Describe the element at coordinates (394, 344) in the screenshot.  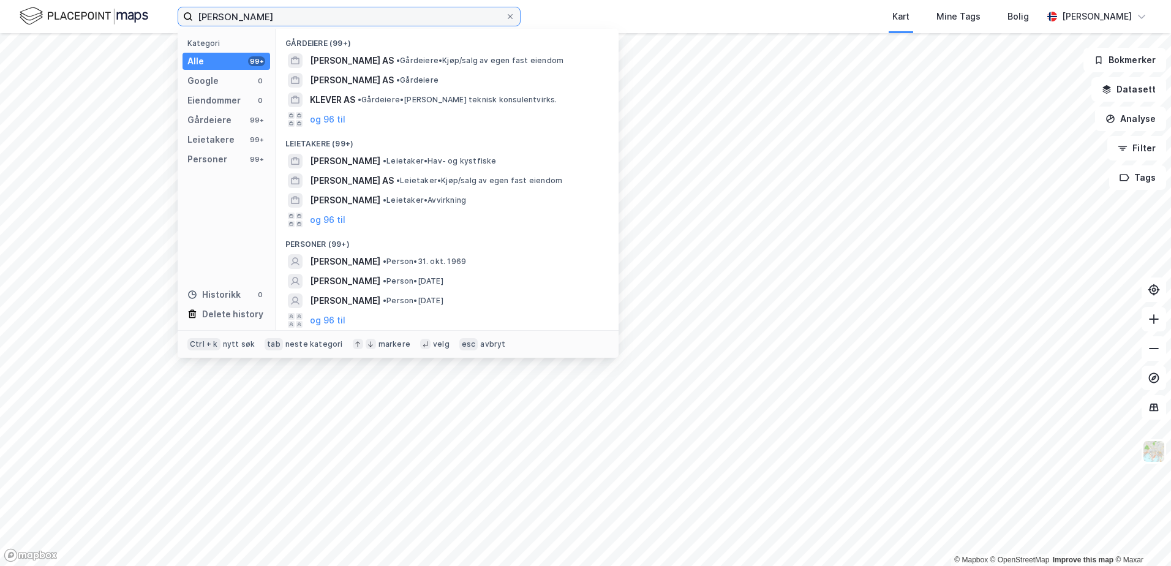
I see `div: markere` at that location.